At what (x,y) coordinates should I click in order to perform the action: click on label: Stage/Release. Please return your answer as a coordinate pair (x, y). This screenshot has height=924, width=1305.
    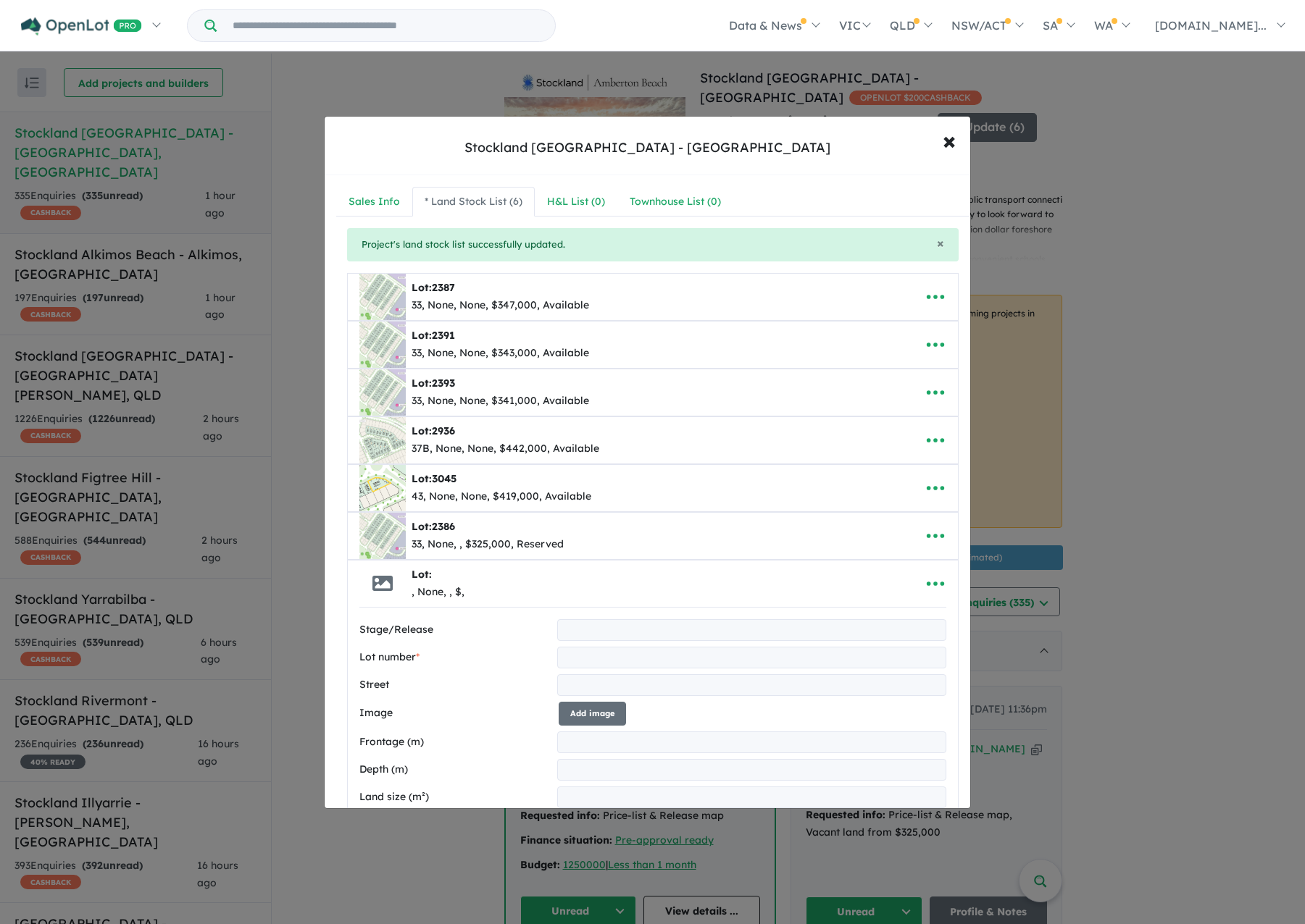
    Looking at the image, I should click on (455, 630).